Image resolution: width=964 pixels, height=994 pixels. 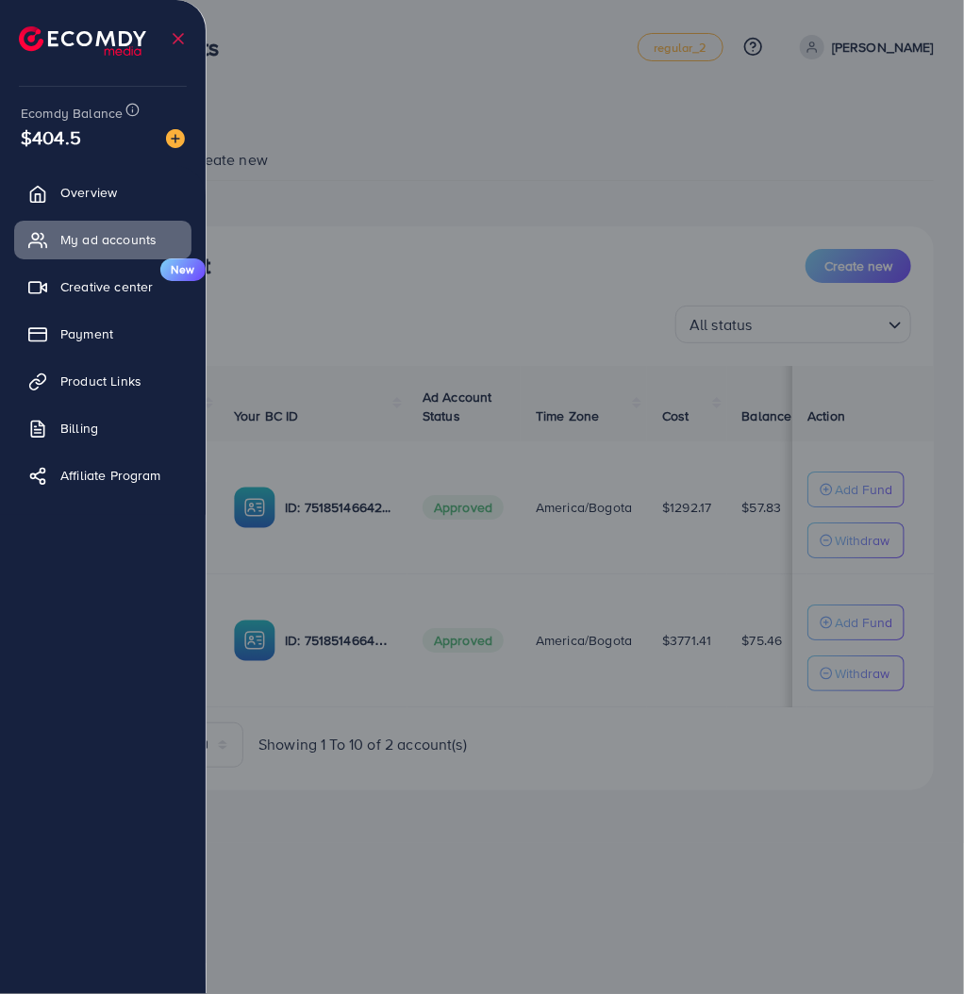 What do you see at coordinates (175, 139) in the screenshot?
I see `img: image` at bounding box center [175, 139].